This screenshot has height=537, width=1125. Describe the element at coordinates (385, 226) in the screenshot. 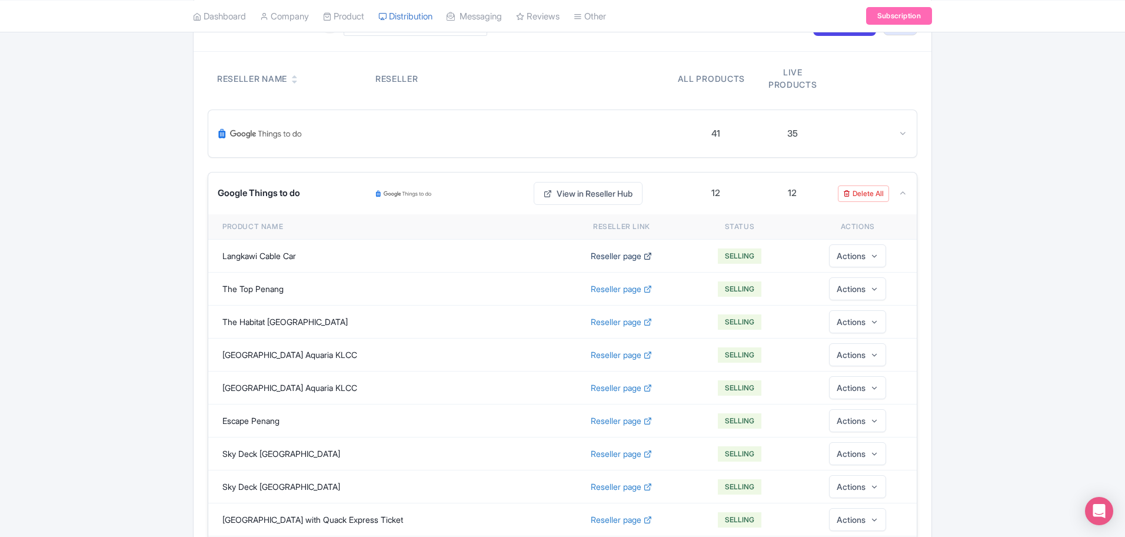

I see `th: Product name` at that location.